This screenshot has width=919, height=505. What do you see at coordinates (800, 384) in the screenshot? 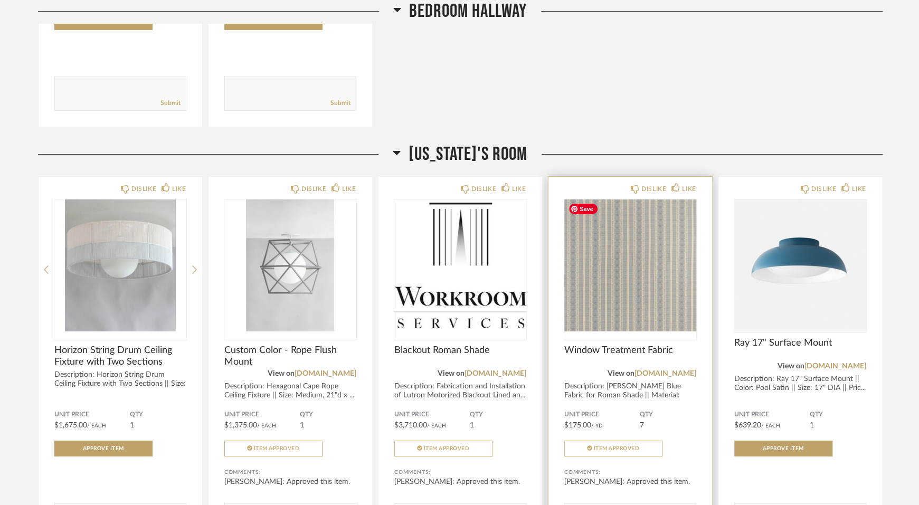
I see `div: Description: Ray 17" Surface Mount || Color: Pool Satin || Size: 17" DIA || Pric...` at bounding box center [800, 384].